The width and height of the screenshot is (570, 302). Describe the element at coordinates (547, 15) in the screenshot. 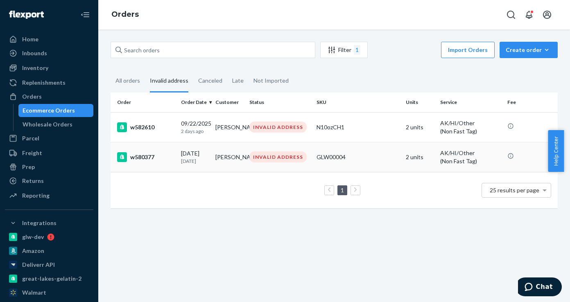

I see `button: Open account menu` at that location.